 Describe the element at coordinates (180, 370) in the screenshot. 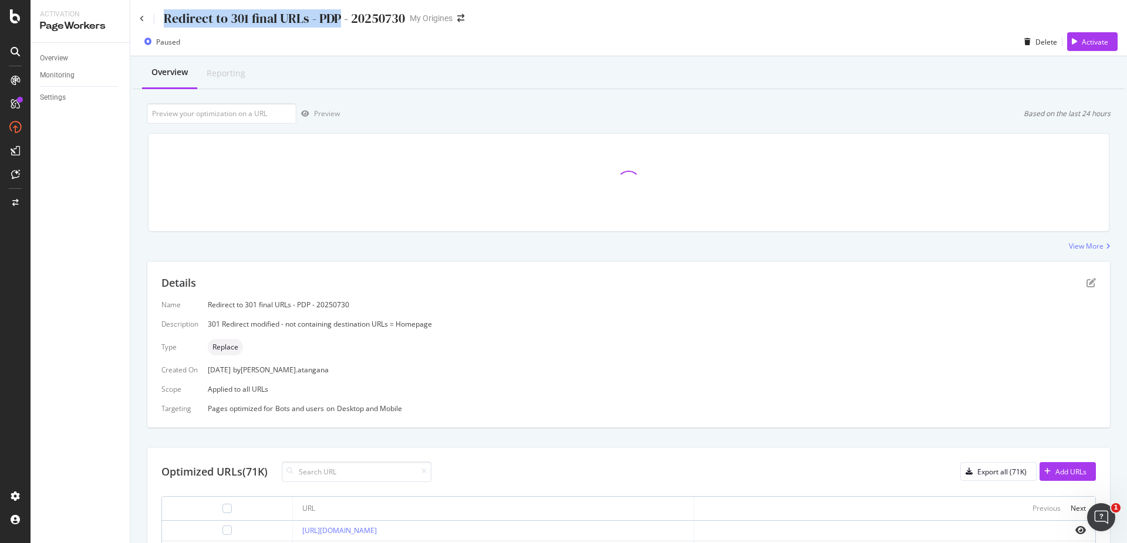

I see `div: Created On` at that location.